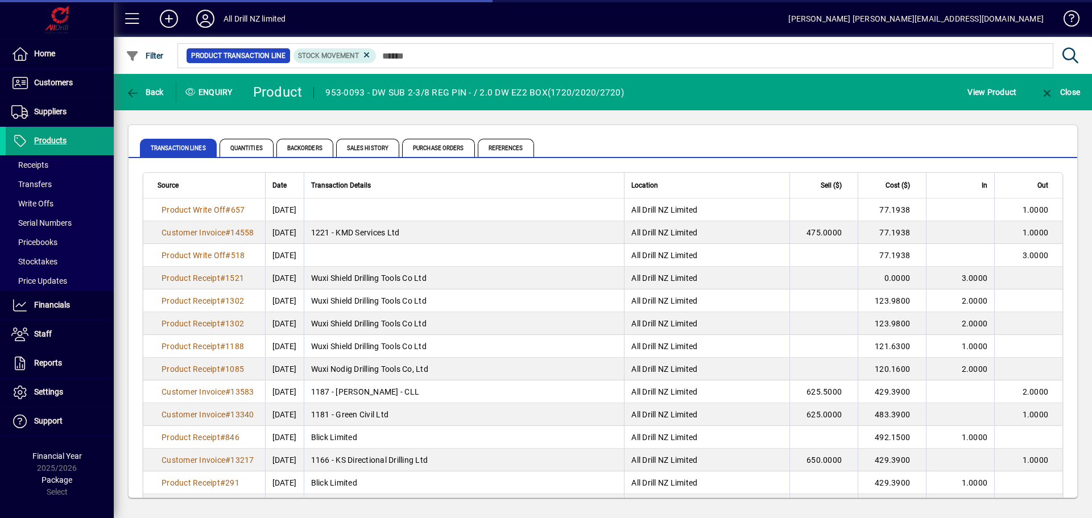  Describe the element at coordinates (60, 363) in the screenshot. I see `a: Reports` at that location.